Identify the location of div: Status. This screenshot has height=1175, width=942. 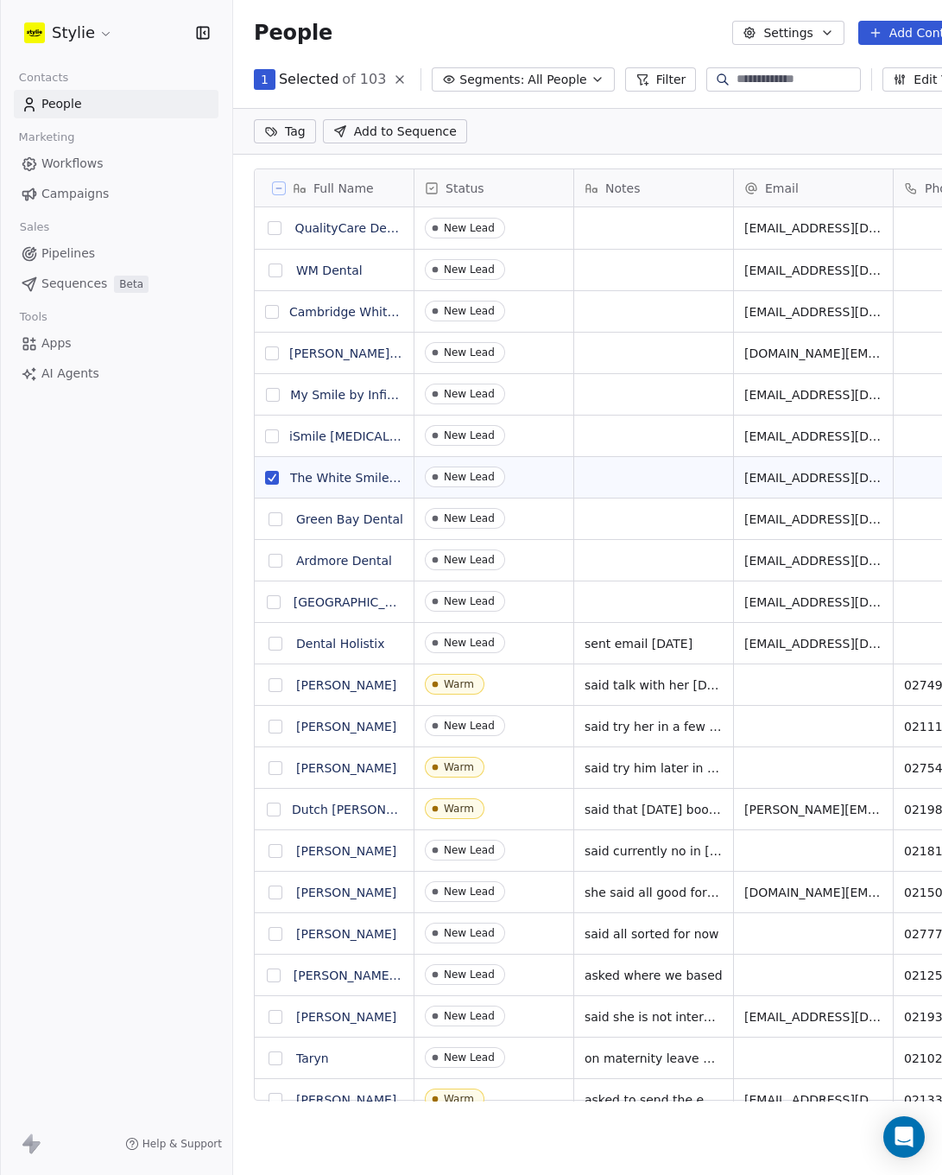
(494, 187).